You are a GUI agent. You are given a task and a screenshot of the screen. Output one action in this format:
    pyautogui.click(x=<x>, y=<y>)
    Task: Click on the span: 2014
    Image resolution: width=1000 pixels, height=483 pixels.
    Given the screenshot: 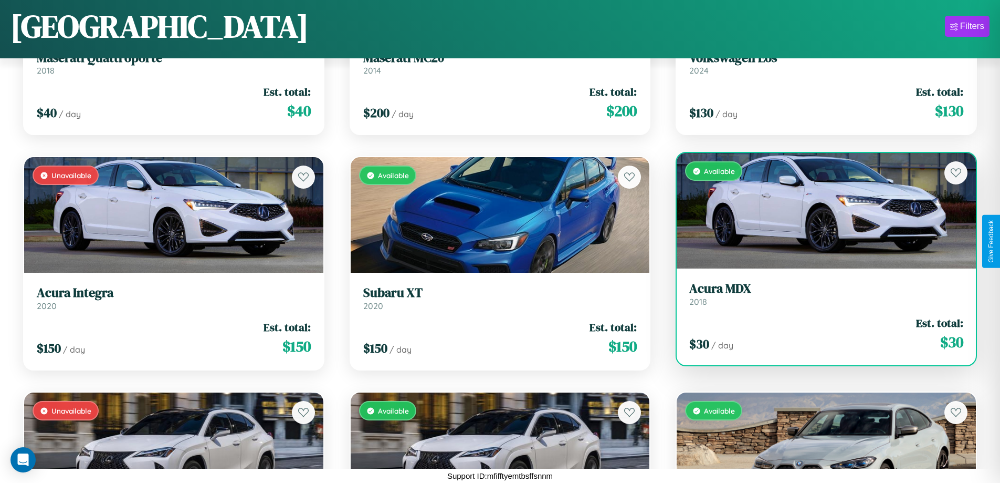 What is the action you would take?
    pyautogui.click(x=372, y=70)
    